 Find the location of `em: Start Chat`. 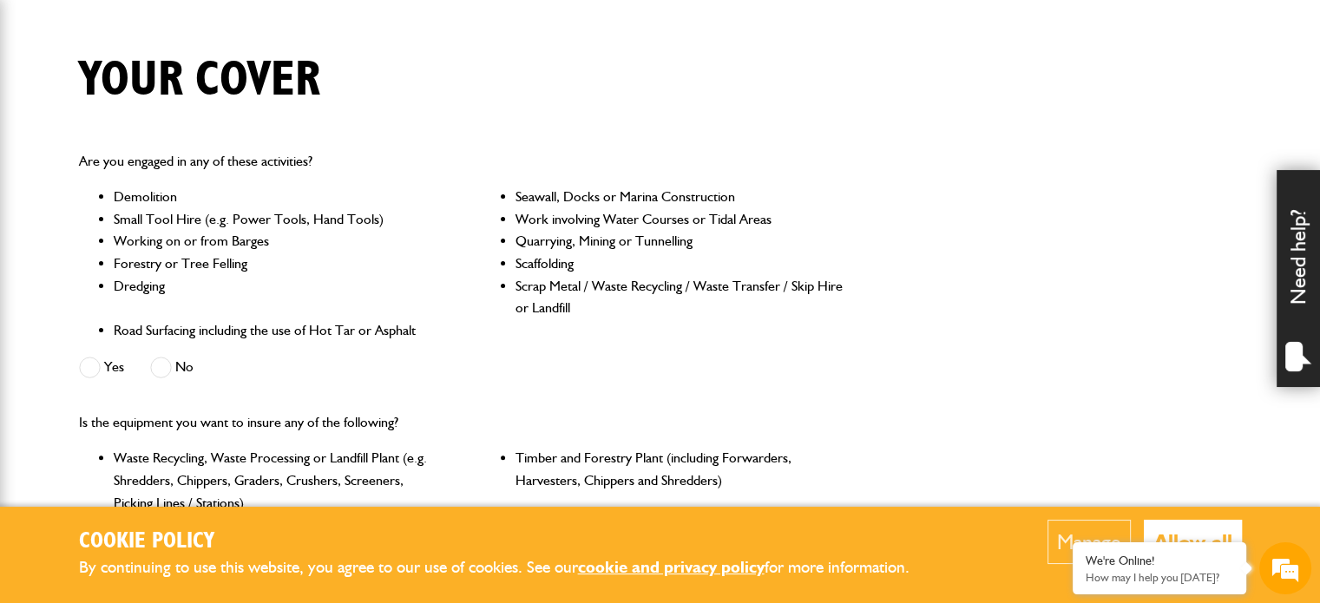

em: Start Chat is located at coordinates (275, 484).